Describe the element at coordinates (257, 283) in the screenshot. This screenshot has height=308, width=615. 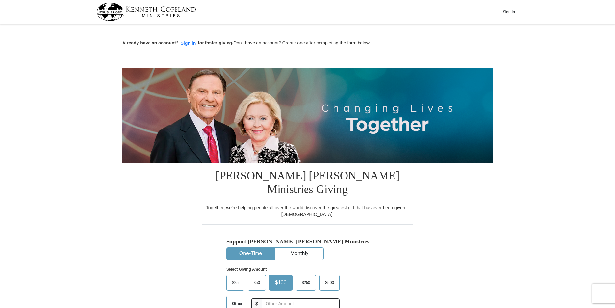
I see `span: $50` at that location.